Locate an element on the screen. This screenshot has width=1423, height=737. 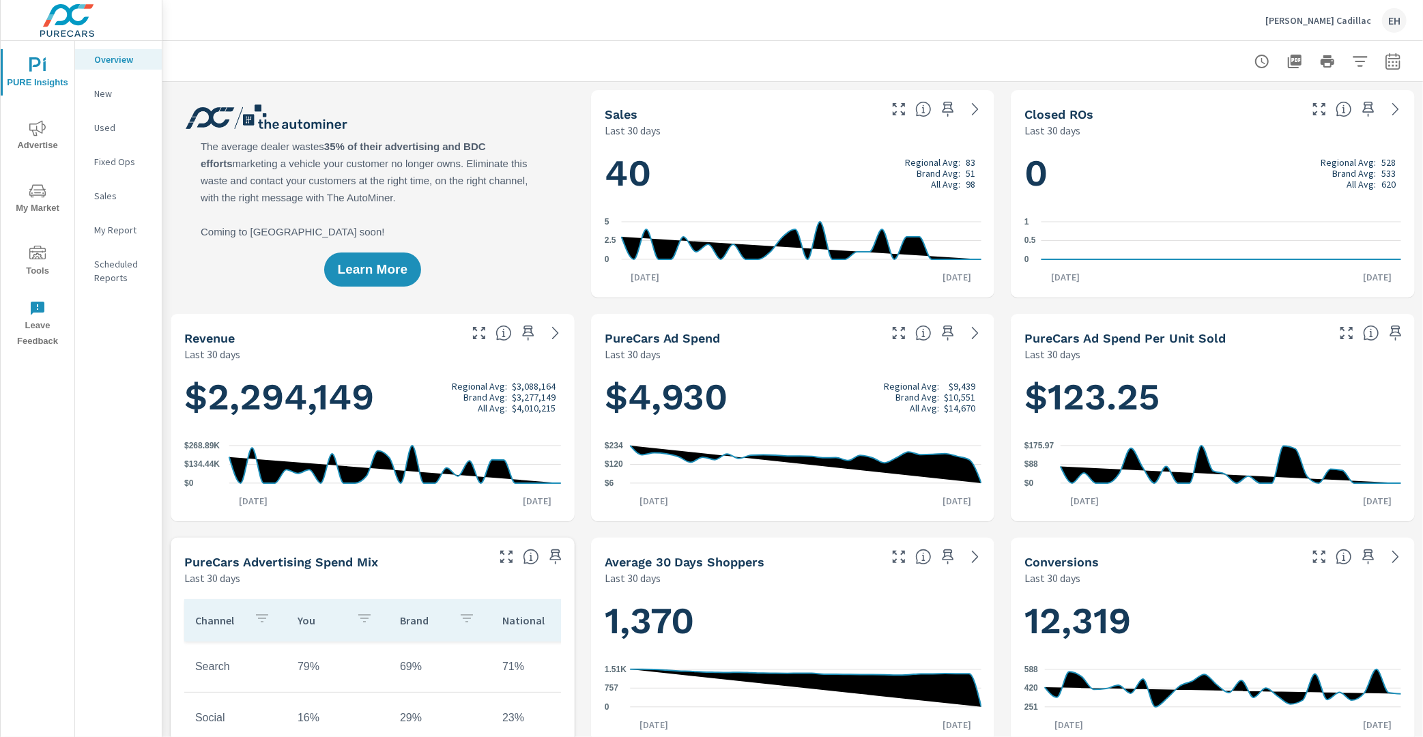
td: Social is located at coordinates (235, 718).